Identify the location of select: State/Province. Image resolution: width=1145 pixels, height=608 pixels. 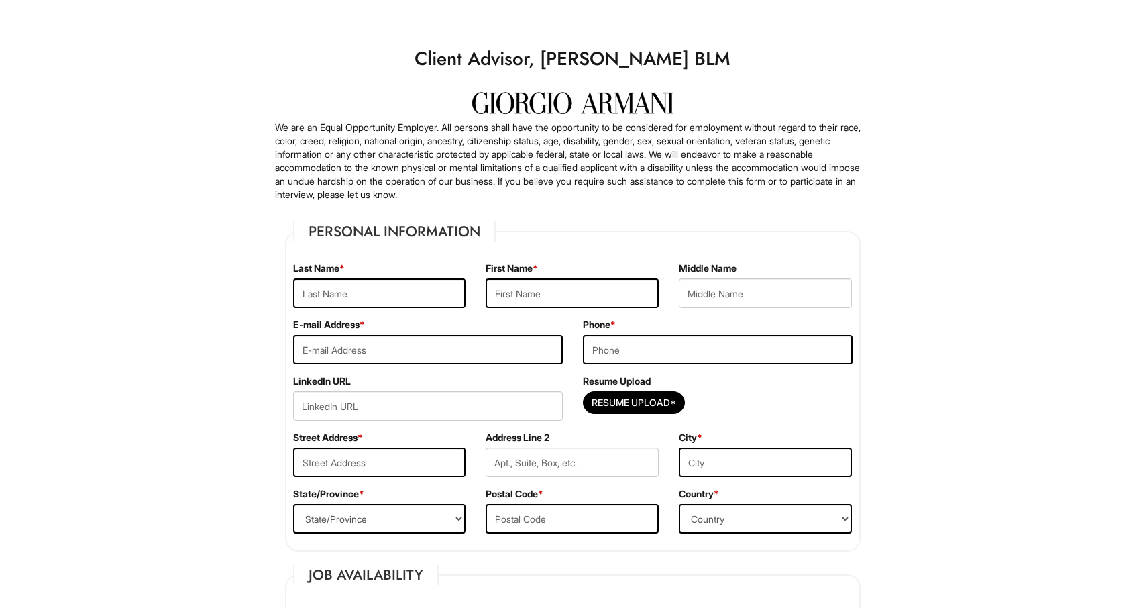
(380, 518).